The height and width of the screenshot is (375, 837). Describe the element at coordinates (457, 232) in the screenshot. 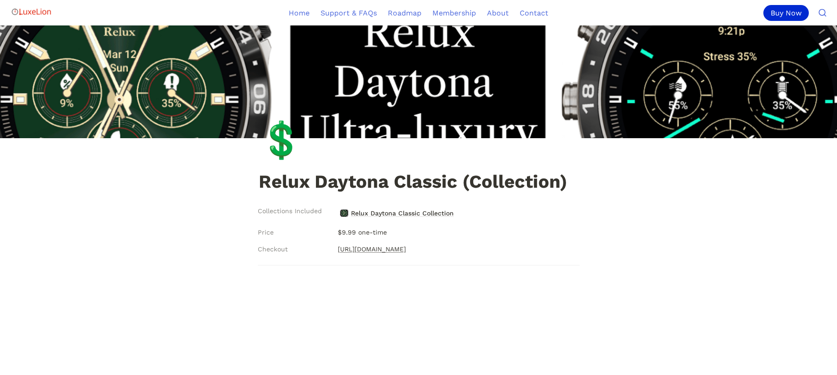

I see `p: $9.99 one-time` at that location.